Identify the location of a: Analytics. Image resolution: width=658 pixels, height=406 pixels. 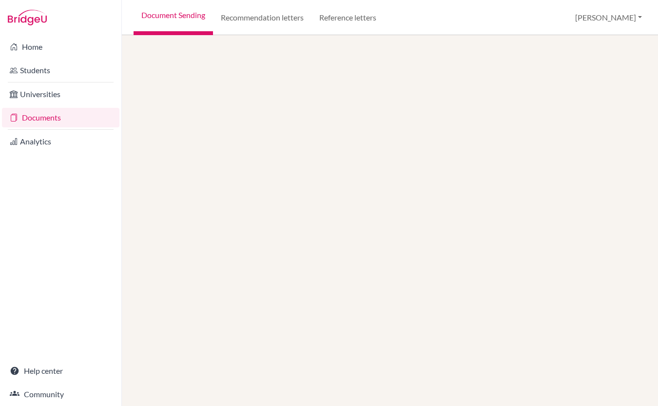
(60, 141).